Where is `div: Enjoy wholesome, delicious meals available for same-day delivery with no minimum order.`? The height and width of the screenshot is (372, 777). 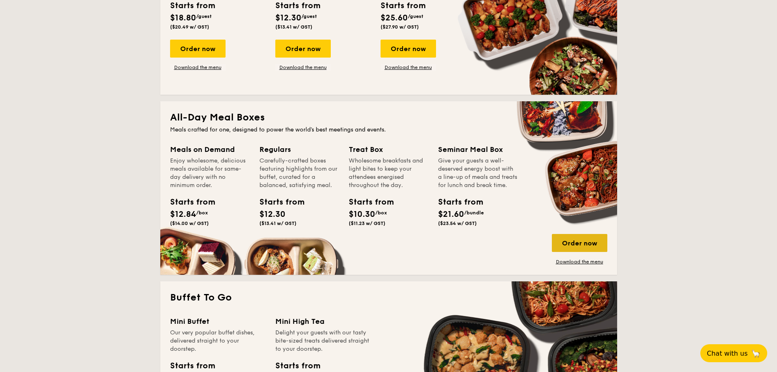
div: Enjoy wholesome, delicious meals available for same-day delivery with no minimum order. is located at coordinates (210, 173).